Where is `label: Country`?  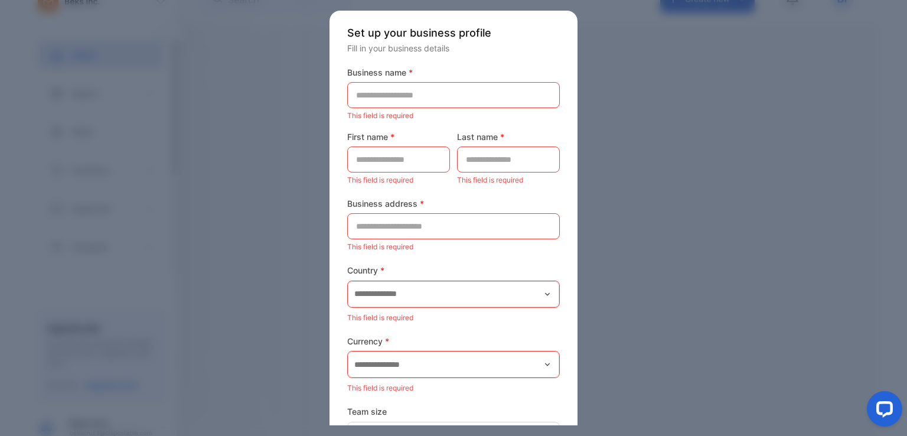
label: Country is located at coordinates (453, 270).